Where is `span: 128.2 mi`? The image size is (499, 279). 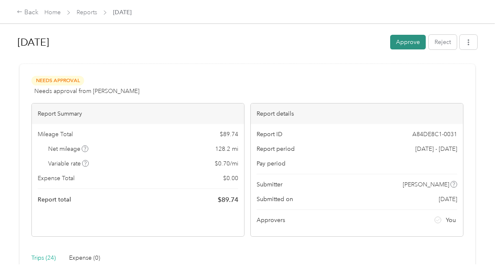 span: 128.2 mi is located at coordinates (227, 149).